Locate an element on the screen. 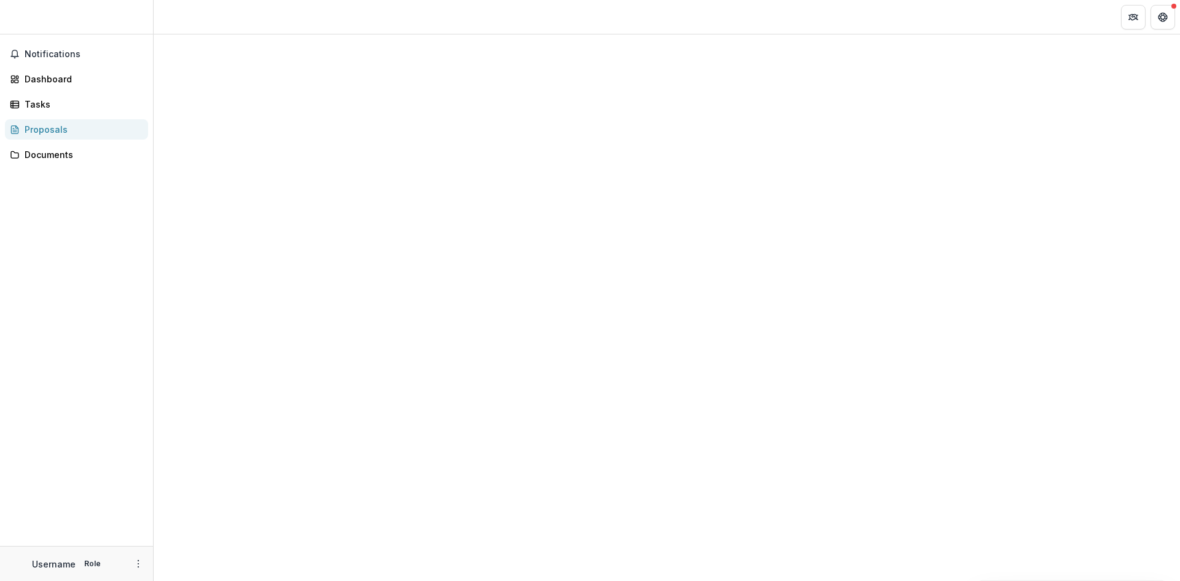 The image size is (1180, 581). div: Dashboard is located at coordinates (81, 79).